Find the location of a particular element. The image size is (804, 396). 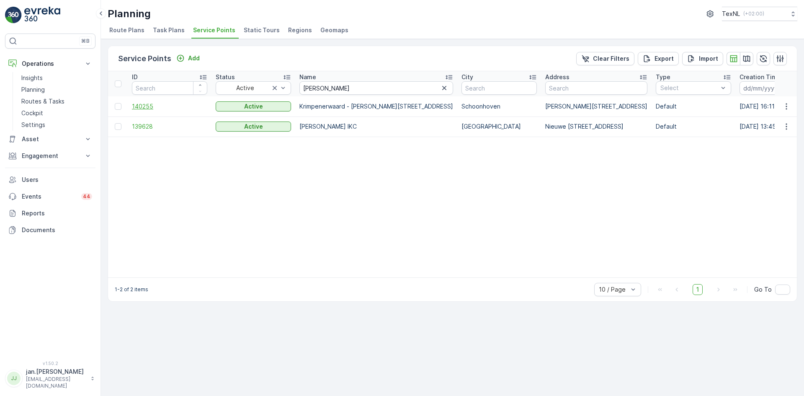

img: logo_light-DOdMpM7g.png is located at coordinates (42, 15).